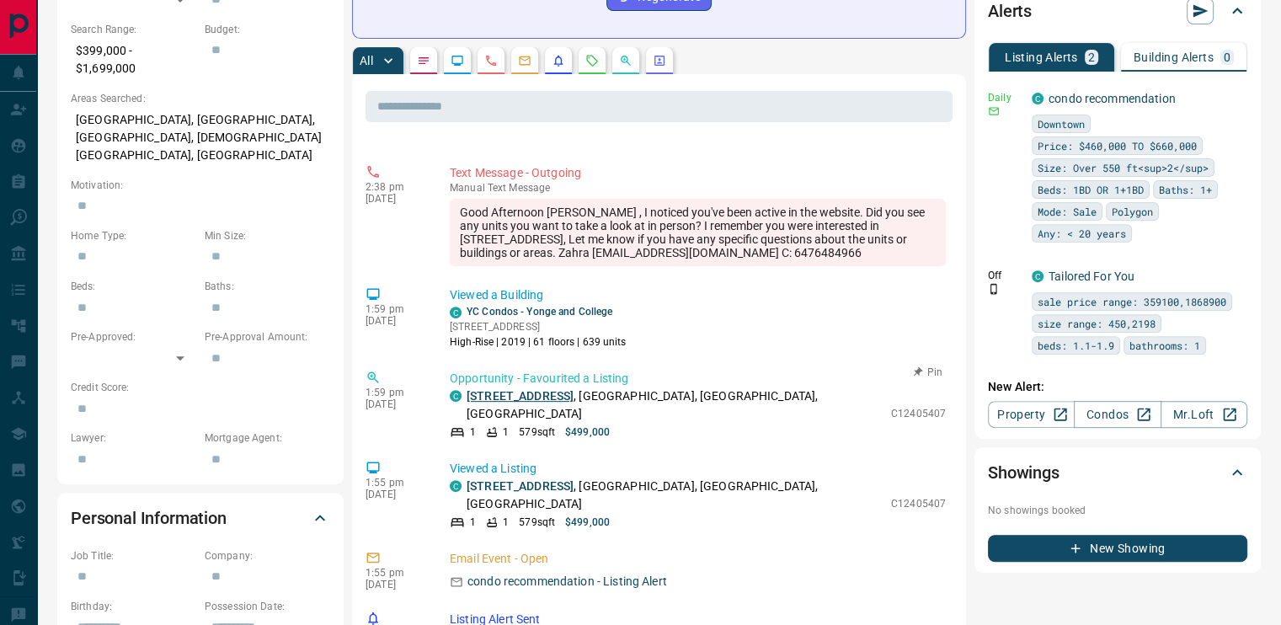  What do you see at coordinates (1092, 57) in the screenshot?
I see `p: 2` at bounding box center [1092, 57].